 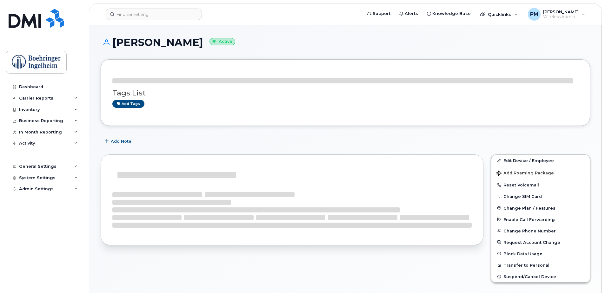 I want to click on small: Active, so click(x=222, y=42).